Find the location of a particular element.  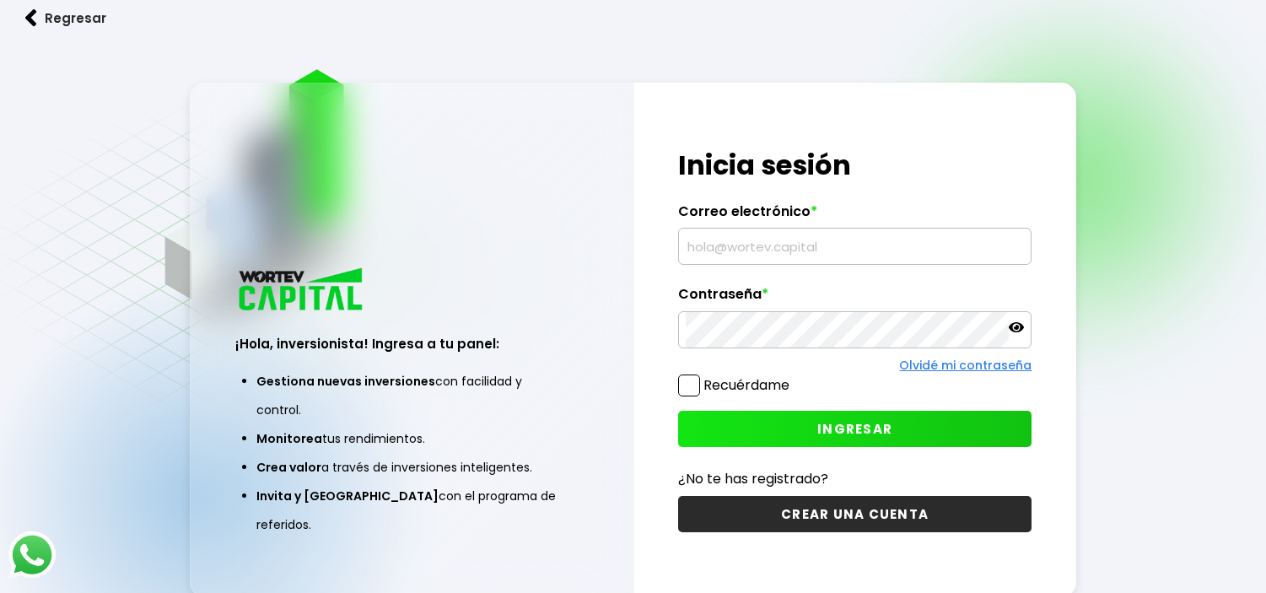

img: logo_wortev_capital is located at coordinates (302, 290).